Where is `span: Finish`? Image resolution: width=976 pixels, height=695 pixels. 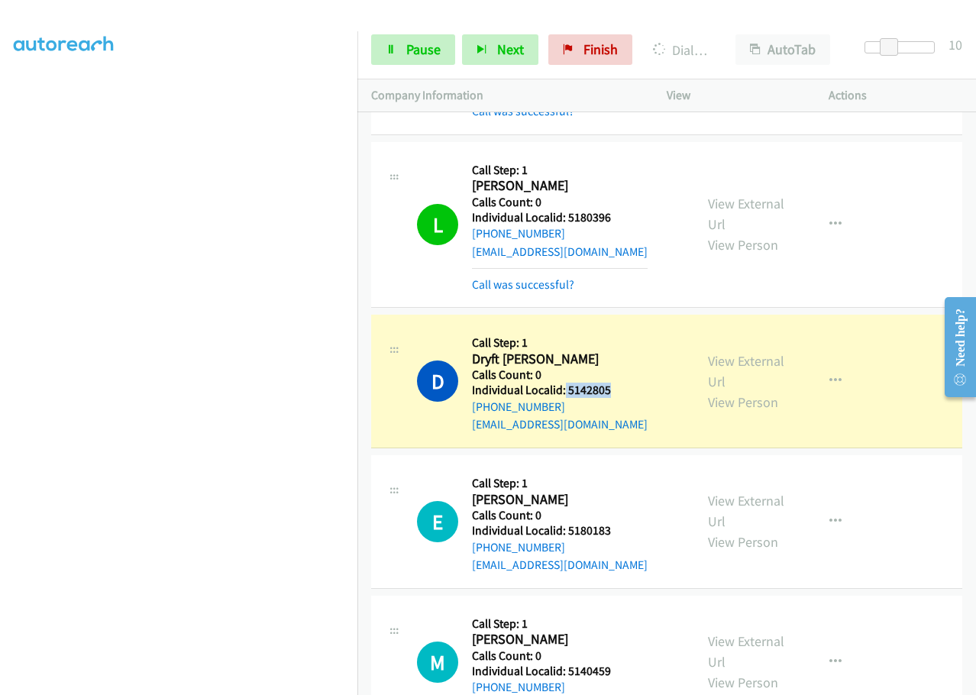
span: Finish is located at coordinates (600, 49).